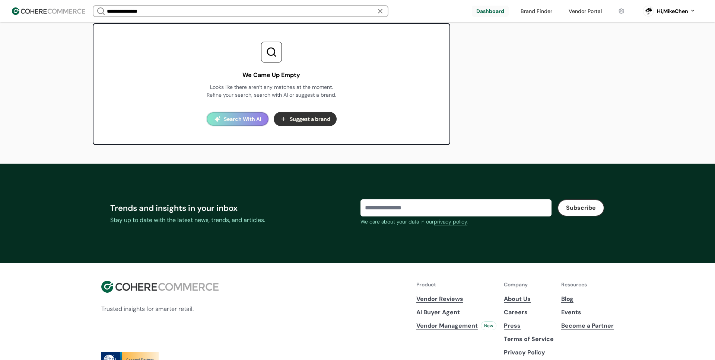  Describe the element at coordinates (672, 11) in the screenshot. I see `div: Hi, MikeChen` at that location.